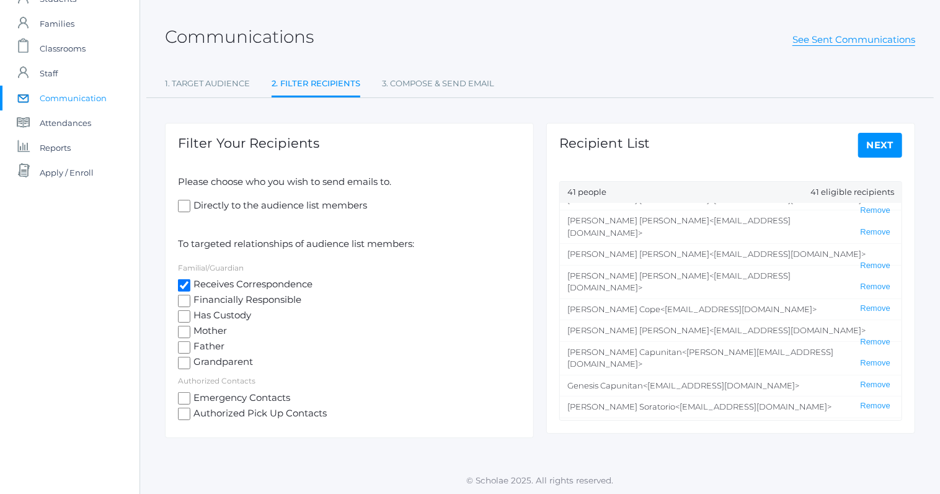  I want to click on a: 3. Compose & Send Email, so click(438, 84).